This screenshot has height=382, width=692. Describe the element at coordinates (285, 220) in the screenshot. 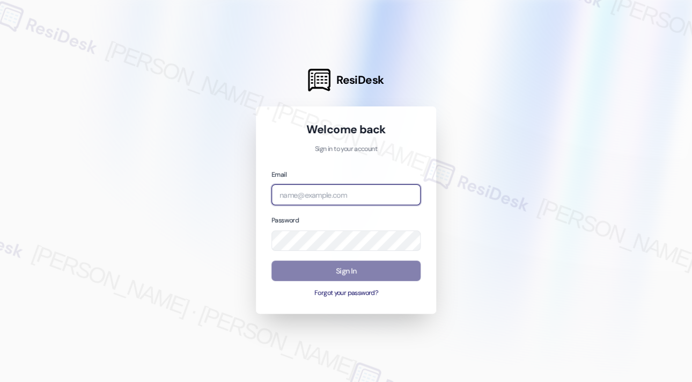

I see `label: Password` at that location.